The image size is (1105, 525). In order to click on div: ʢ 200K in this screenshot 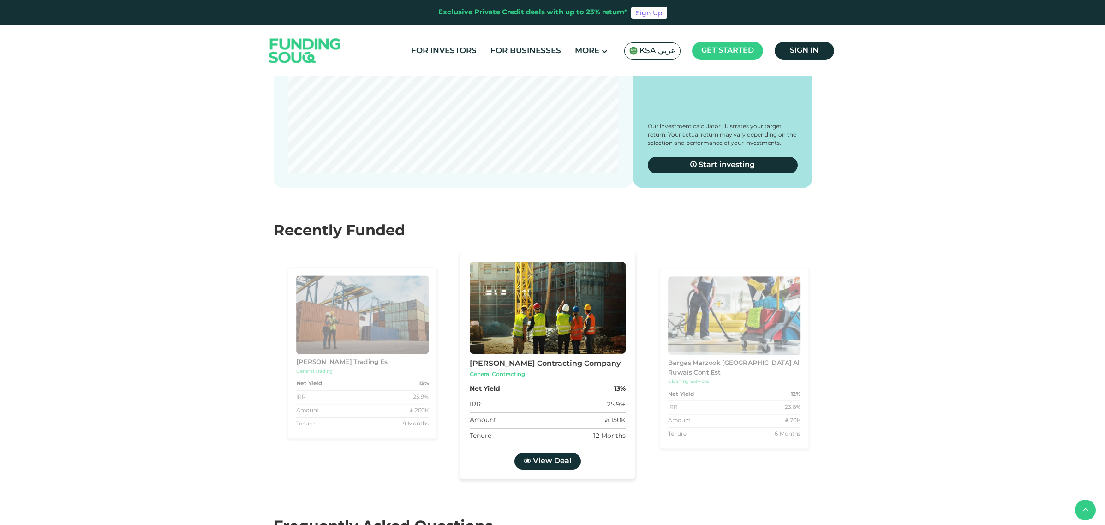, I will do `click(419, 411)`.